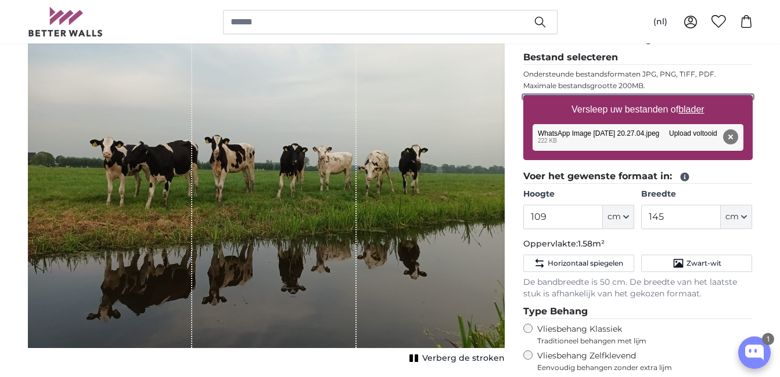 The height and width of the screenshot is (377, 780). What do you see at coordinates (704, 264) in the screenshot?
I see `span: Zwart-wit` at bounding box center [704, 264].